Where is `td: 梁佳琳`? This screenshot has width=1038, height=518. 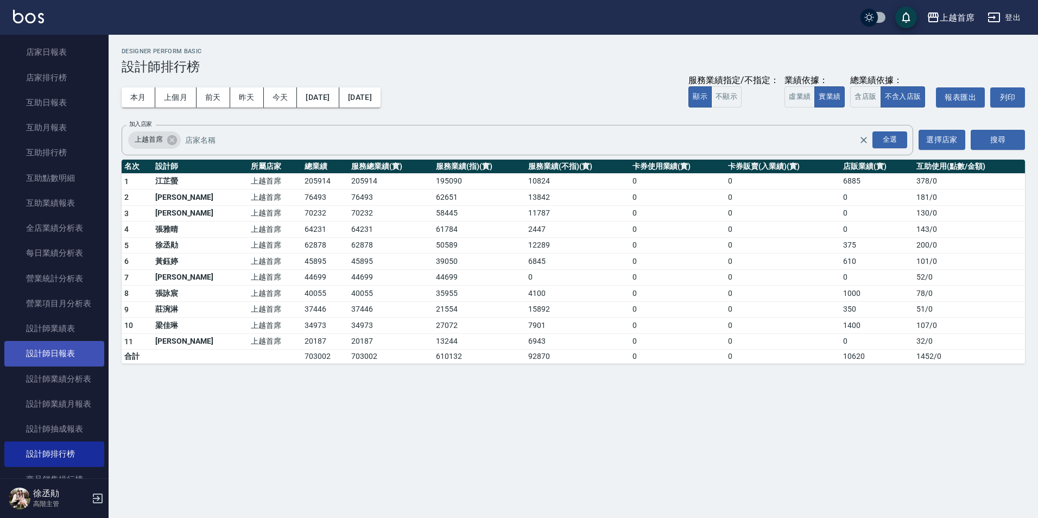
td: 梁佳琳 is located at coordinates (200, 326).